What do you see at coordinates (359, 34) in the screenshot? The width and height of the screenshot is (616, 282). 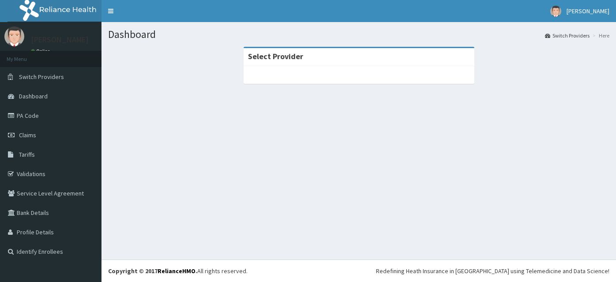 I see `h1: Dashboard` at bounding box center [359, 34].